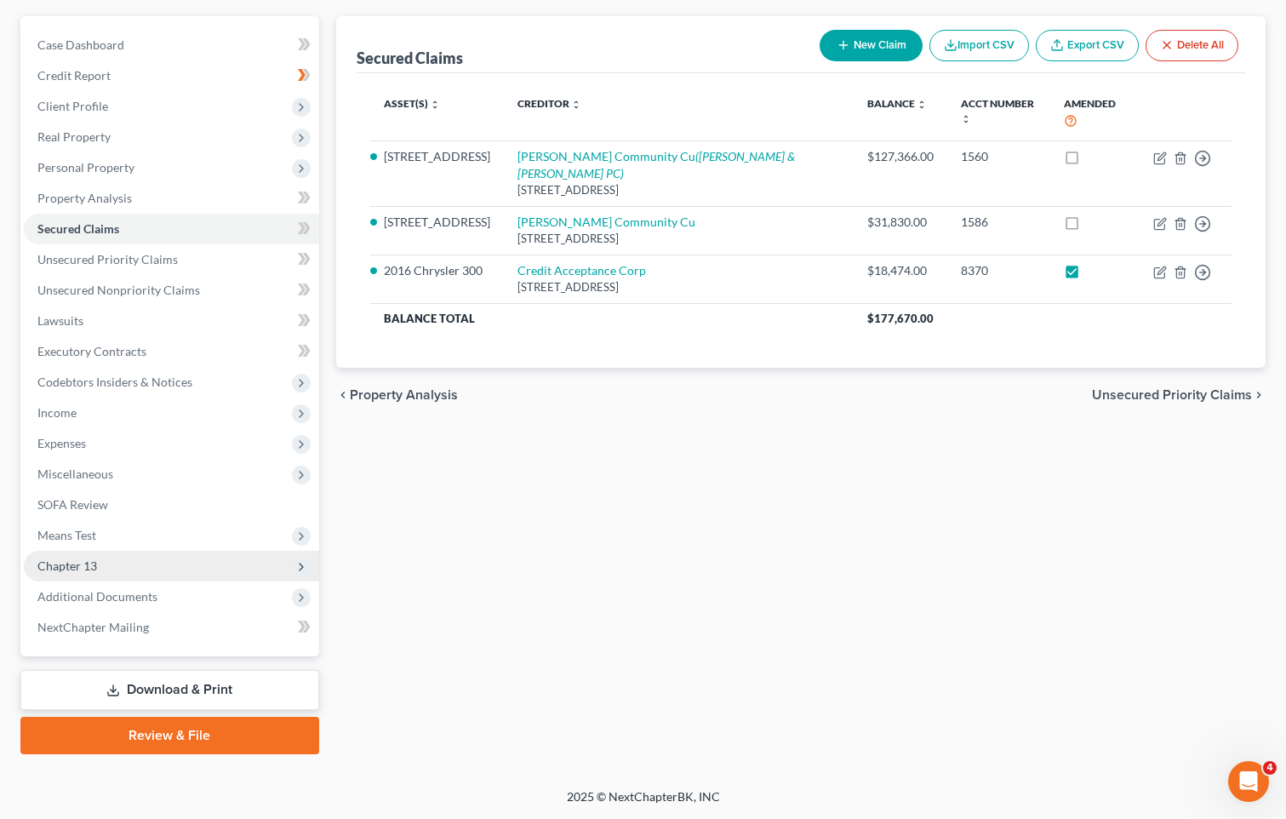 The image size is (1286, 819). I want to click on span: Personal Property, so click(86, 167).